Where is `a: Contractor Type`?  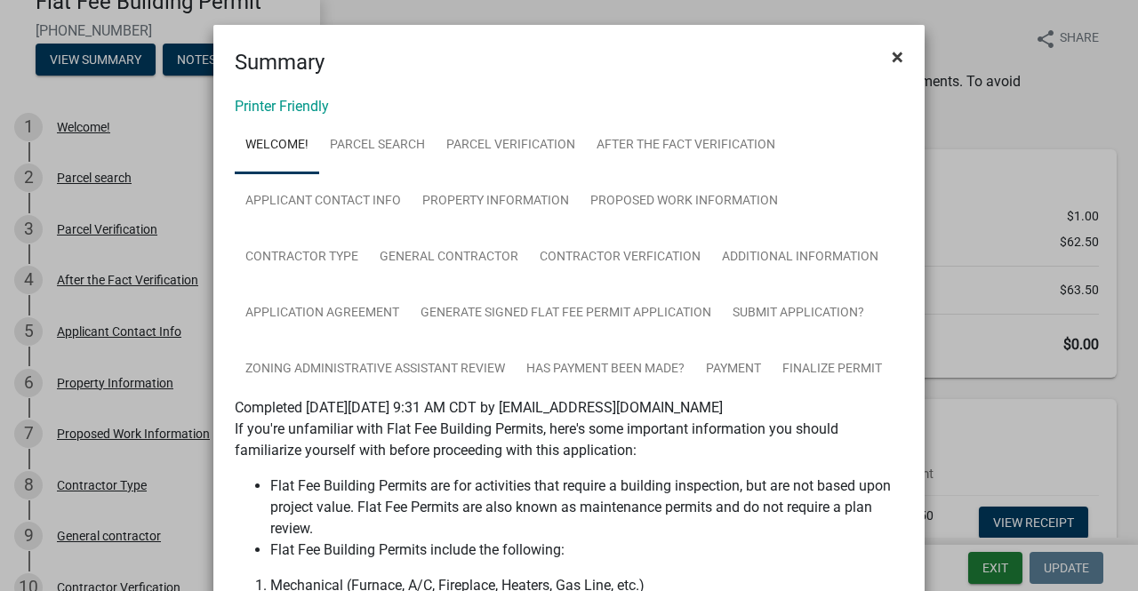 a: Contractor Type is located at coordinates (301, 258).